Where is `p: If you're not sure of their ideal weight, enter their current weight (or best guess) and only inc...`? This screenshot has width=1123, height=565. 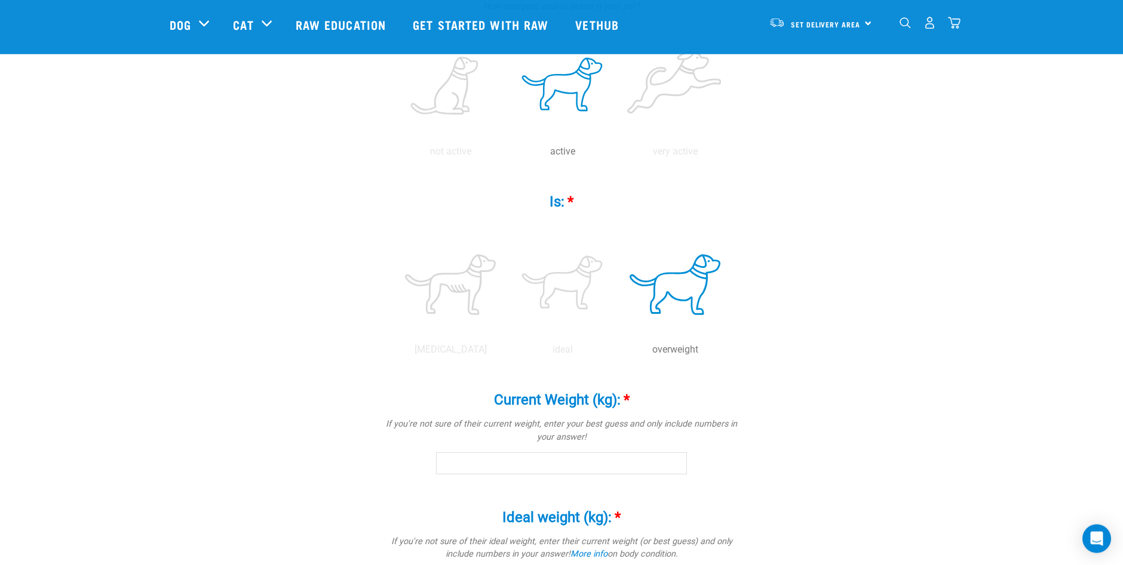
p: If you're not sure of their ideal weight, enter their current weight (or best guess) and only inc... is located at coordinates (561, 548).